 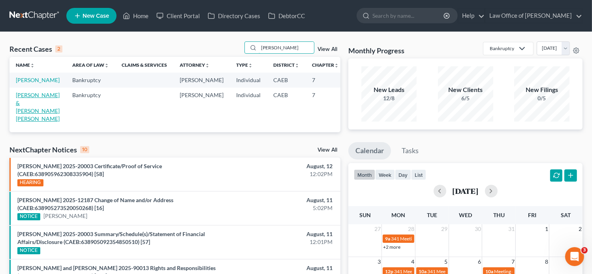 I want to click on span: 6, so click(x=480, y=262).